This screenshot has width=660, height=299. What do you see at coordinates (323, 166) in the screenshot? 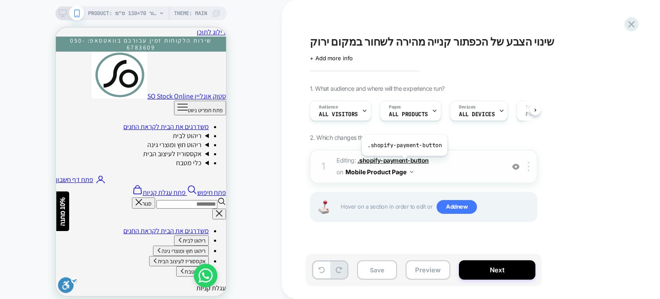
I see `div: 1` at bounding box center [323, 166].